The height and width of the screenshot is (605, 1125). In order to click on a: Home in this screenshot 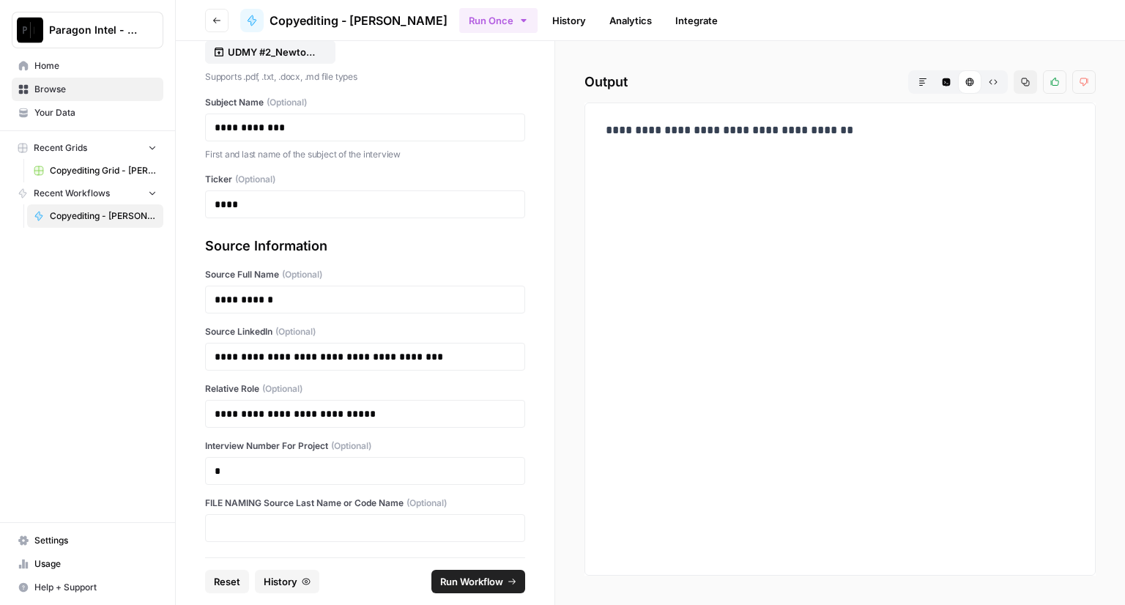, I will do `click(87, 66)`.